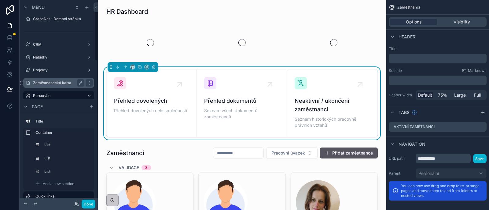 The width and height of the screenshot is (489, 210). Describe the element at coordinates (474, 71) in the screenshot. I see `a: Markdown` at that location.